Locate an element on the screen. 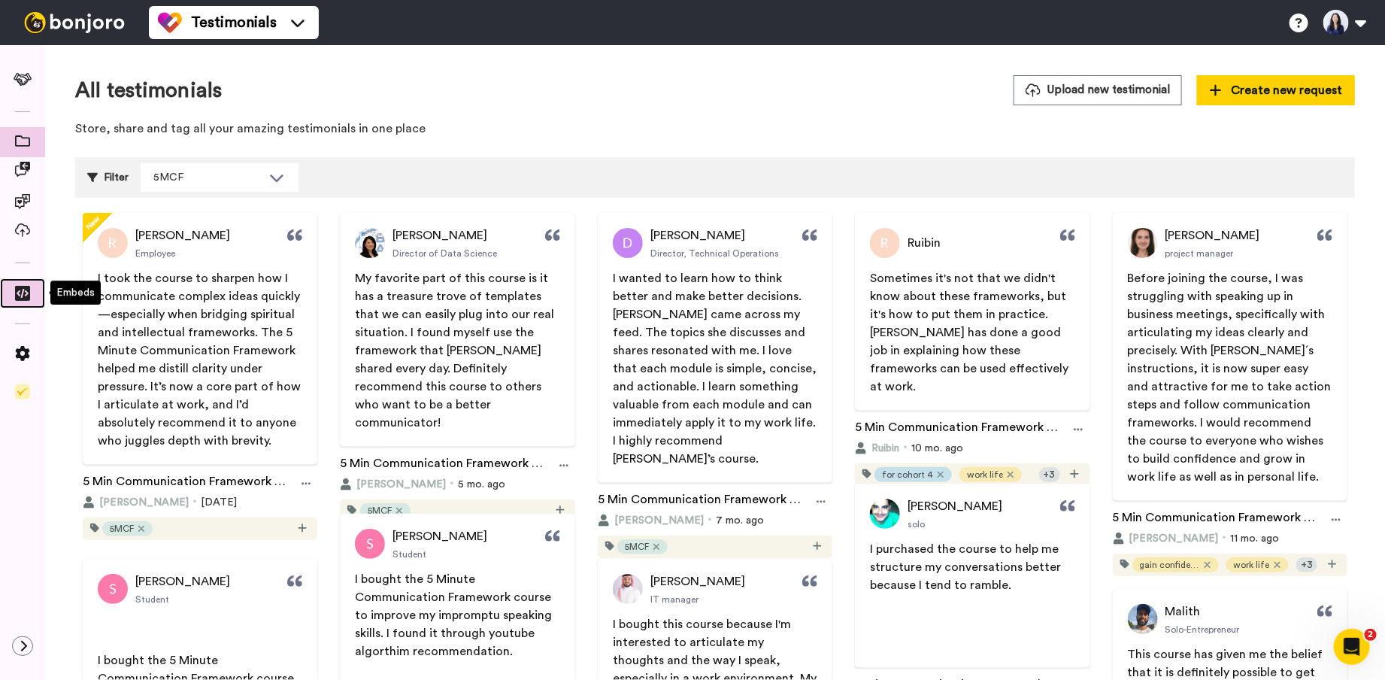 Image resolution: width=1385 pixels, height=680 pixels. div: 11 mo. ago is located at coordinates (1230, 538).